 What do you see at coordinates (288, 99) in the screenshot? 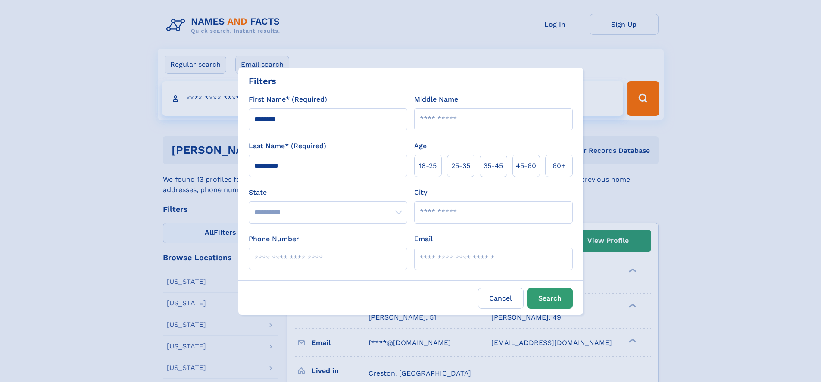
I see `label: First Name* (Required)` at bounding box center [288, 99].